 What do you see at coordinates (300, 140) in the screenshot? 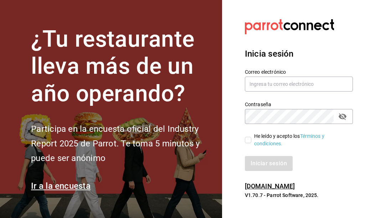
I see `div: He leído y acepto los` at bounding box center [300, 140].